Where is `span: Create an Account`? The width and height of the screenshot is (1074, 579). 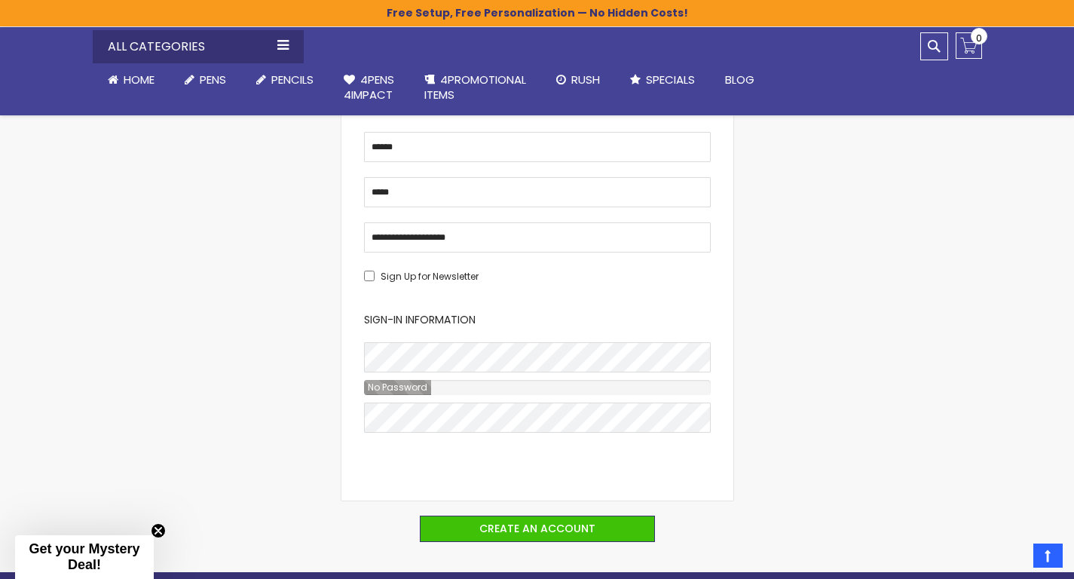
span: Create an Account is located at coordinates (538, 528).